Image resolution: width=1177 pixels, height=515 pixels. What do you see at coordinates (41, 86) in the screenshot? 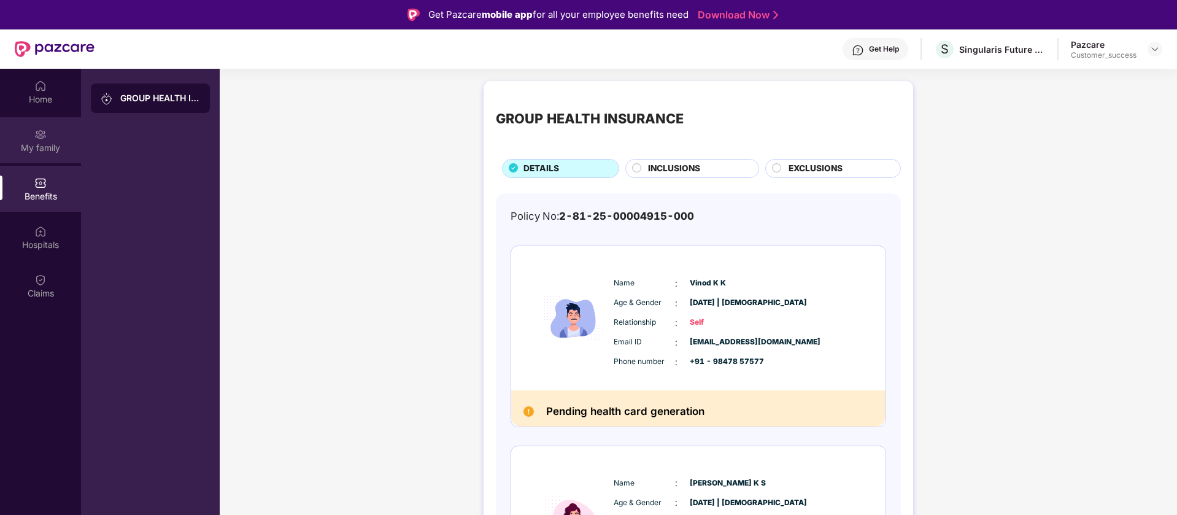
I see `img: svg+xml;base64,PHN2ZyBpZD0iSG9tZSIgeG1sbnM9Imh0dHA6Ly93d3cudzMub3JnLzIwMDAvc3ZnIiB3aWR0aD0iMjAiIG...` at bounding box center [41, 86].